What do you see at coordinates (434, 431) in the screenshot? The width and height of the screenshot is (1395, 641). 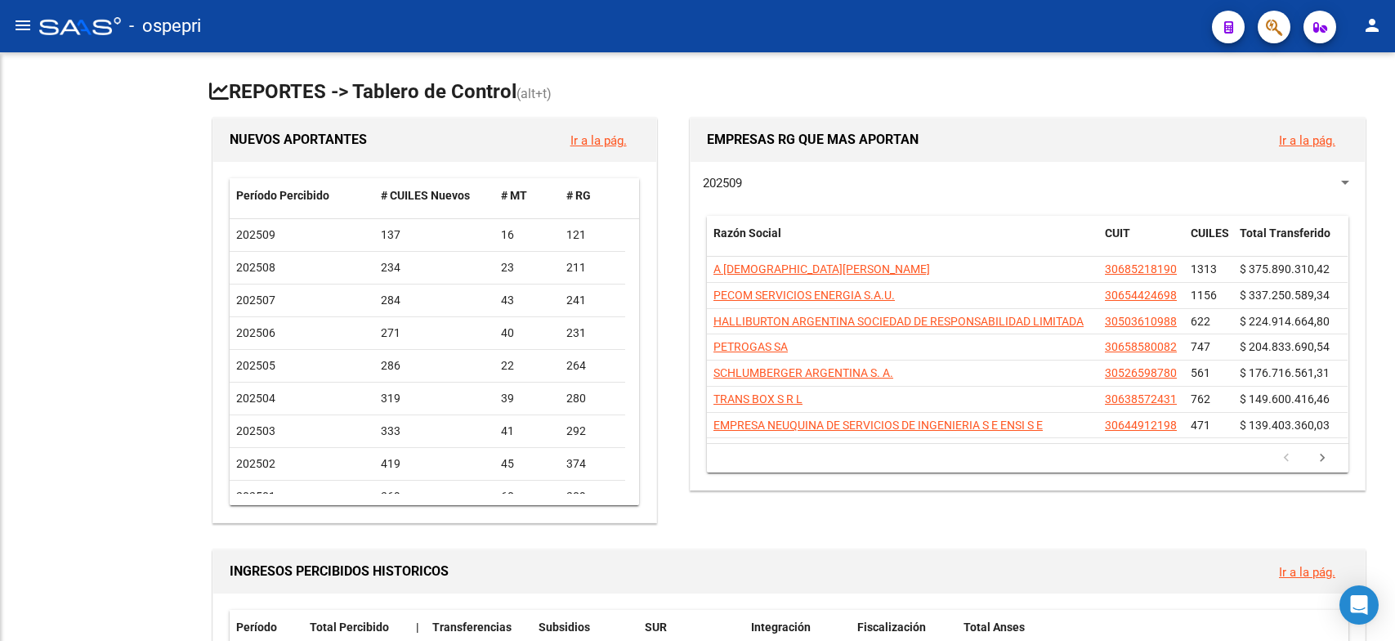 I see `div: 333` at bounding box center [434, 431].